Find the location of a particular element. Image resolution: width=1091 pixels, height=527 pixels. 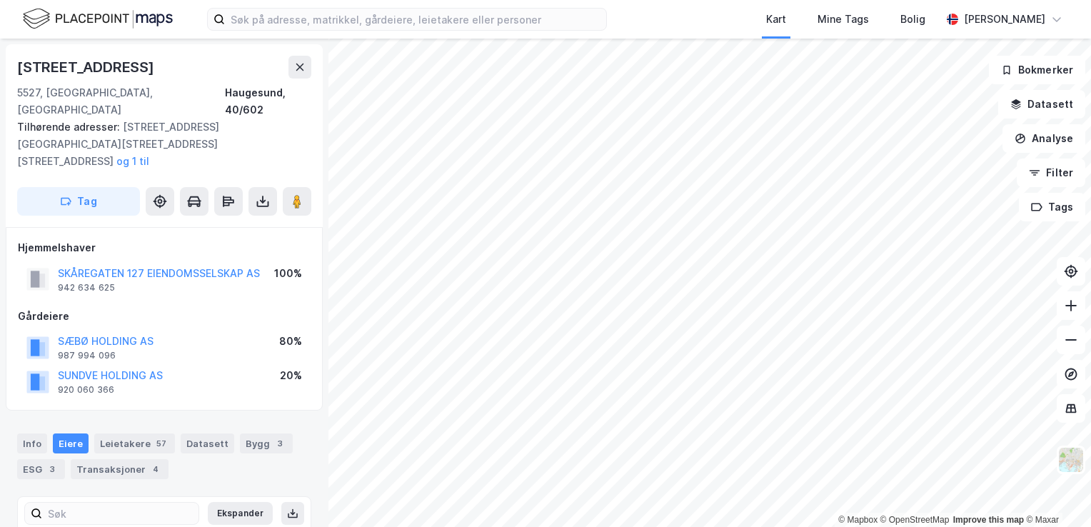

button: Ekspander is located at coordinates (240, 513).